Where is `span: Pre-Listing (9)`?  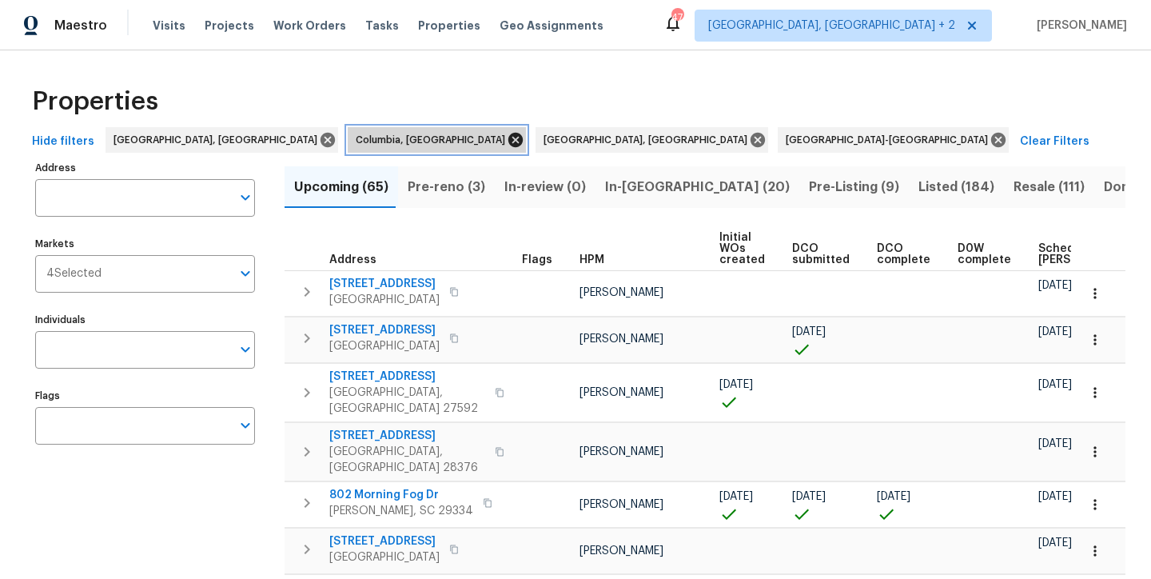
span: Pre-Listing (9) is located at coordinates (854, 187).